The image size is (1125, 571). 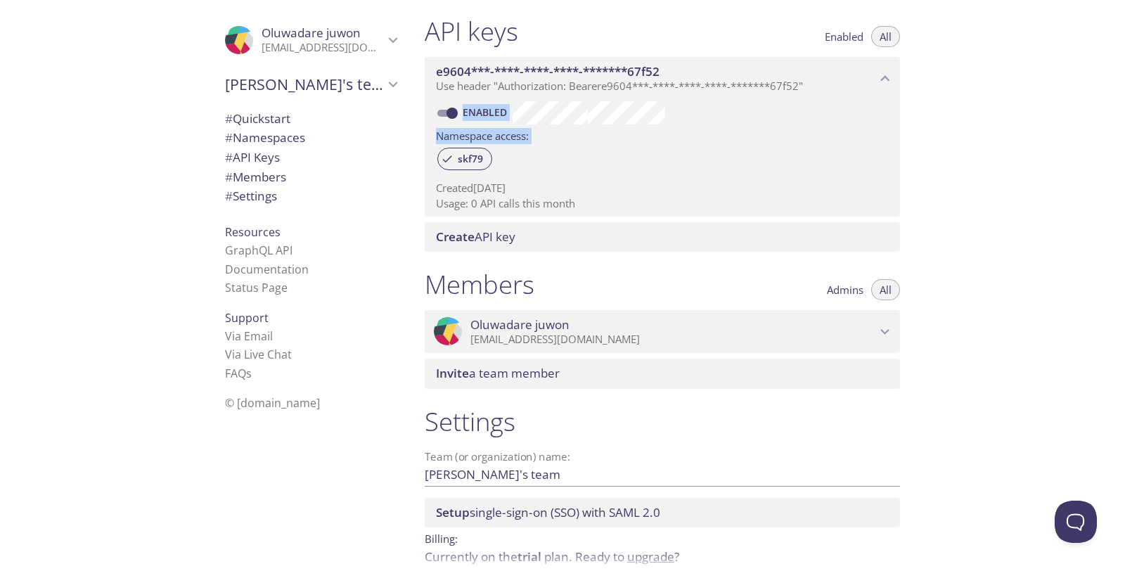 What do you see at coordinates (455, 236) in the screenshot?
I see `span: Create` at bounding box center [455, 236].